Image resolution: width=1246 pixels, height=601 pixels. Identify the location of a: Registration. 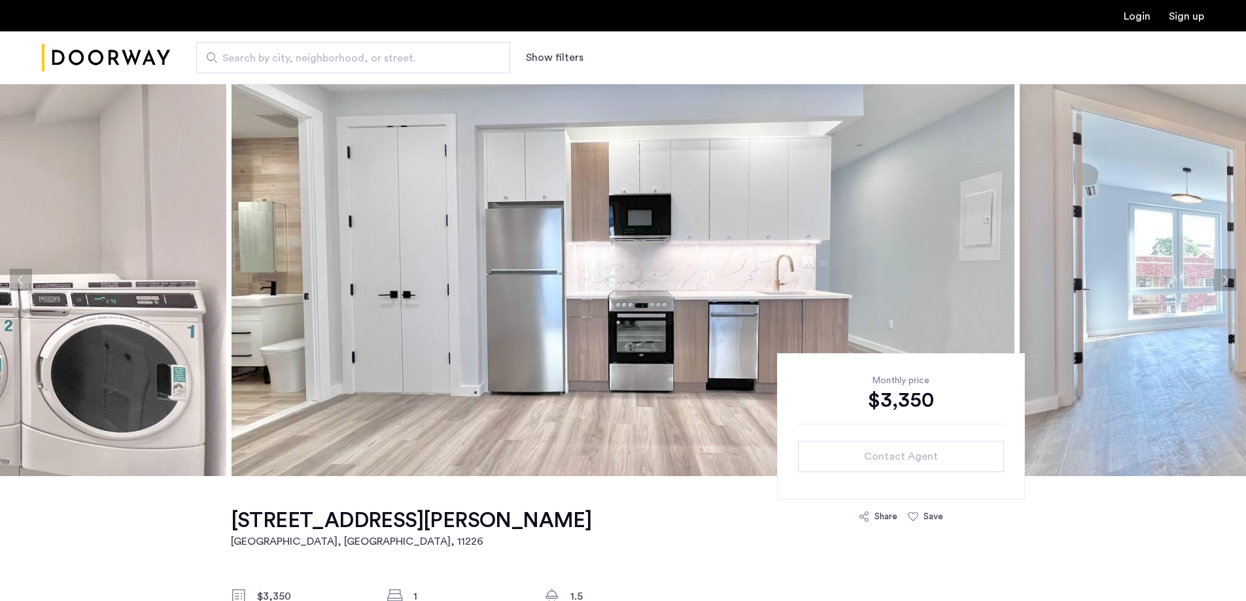
(1186, 16).